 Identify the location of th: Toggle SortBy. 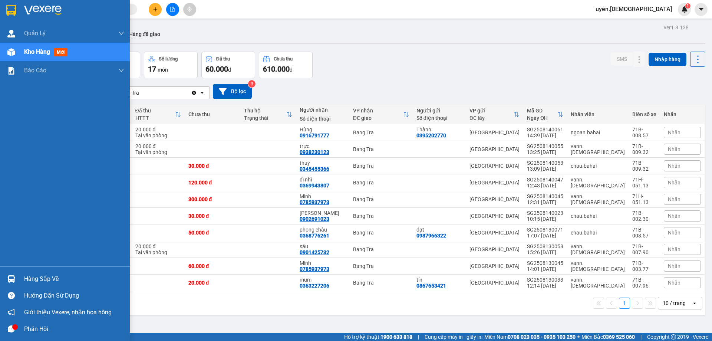
(268, 114).